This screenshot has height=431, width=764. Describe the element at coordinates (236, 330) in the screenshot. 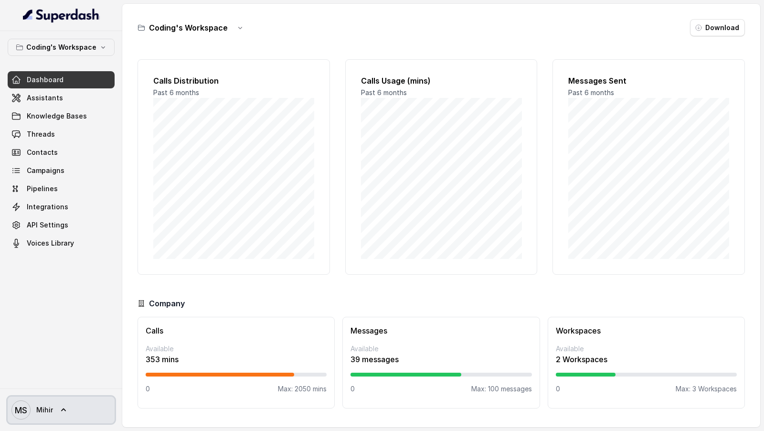

I see `h3: Calls` at that location.